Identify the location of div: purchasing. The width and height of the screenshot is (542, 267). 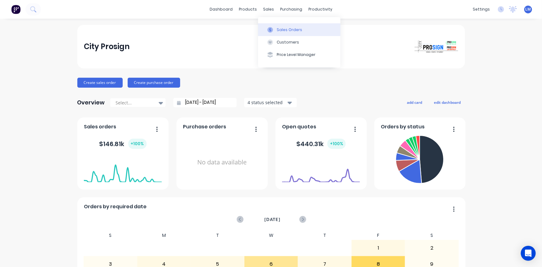
(291, 9).